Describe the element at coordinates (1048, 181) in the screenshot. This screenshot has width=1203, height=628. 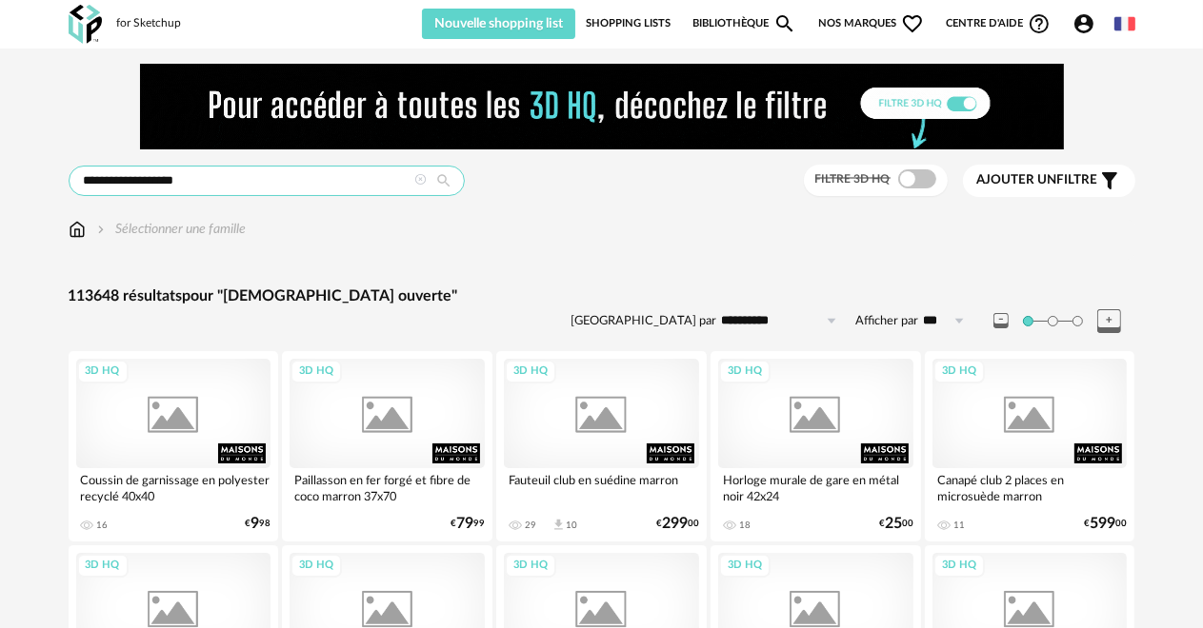
I see `button: Ajouter unfiltre Filter icon` at that location.